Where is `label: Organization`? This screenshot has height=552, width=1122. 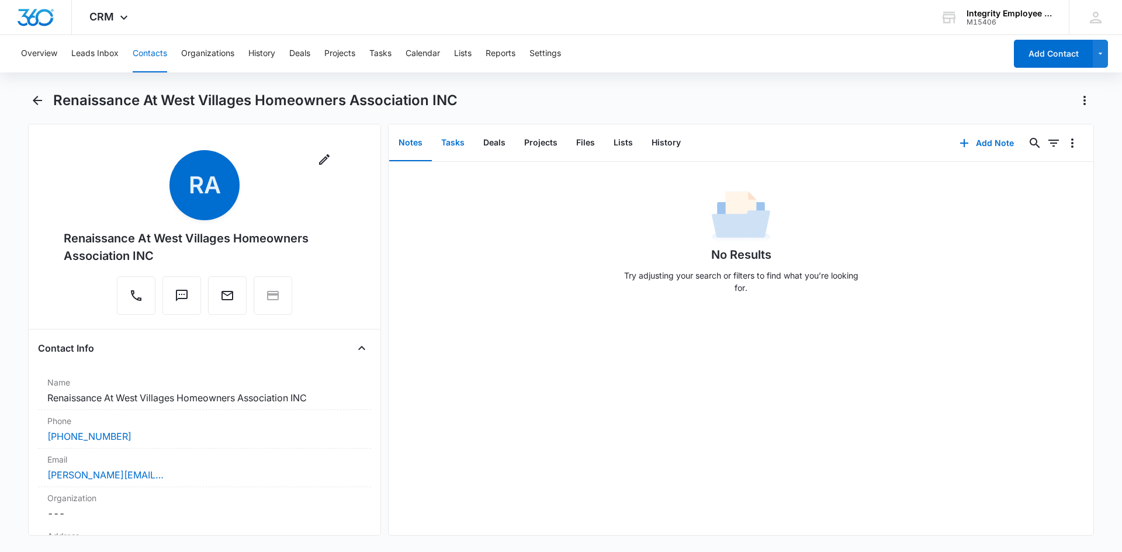 label: Organization is located at coordinates (205, 498).